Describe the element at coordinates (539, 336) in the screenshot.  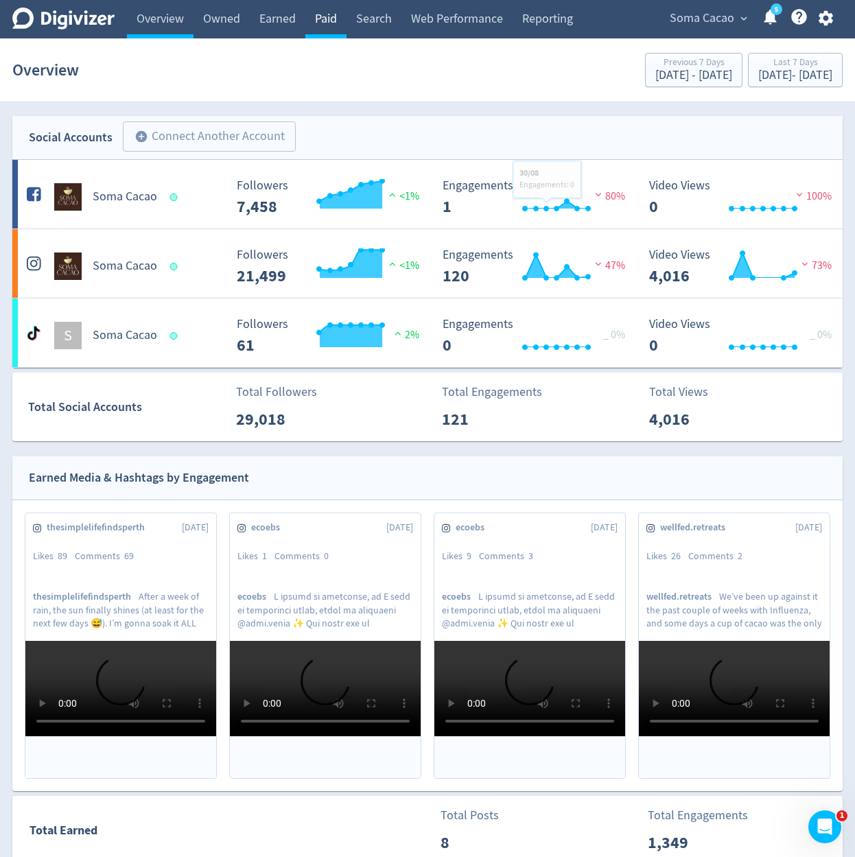
I see `svg: Engagements 0` at that location.